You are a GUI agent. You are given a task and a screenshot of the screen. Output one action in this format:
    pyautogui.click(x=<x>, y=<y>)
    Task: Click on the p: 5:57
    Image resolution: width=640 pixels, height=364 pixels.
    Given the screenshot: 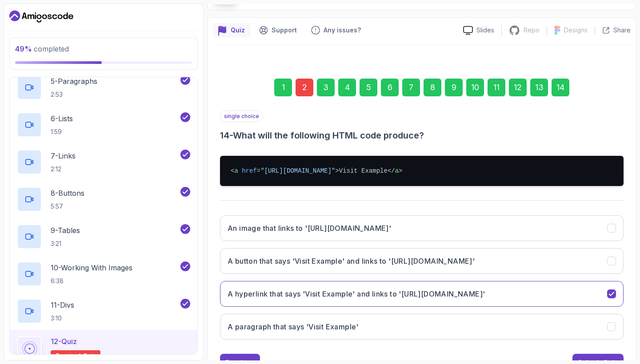 What is the action you would take?
    pyautogui.click(x=68, y=207)
    